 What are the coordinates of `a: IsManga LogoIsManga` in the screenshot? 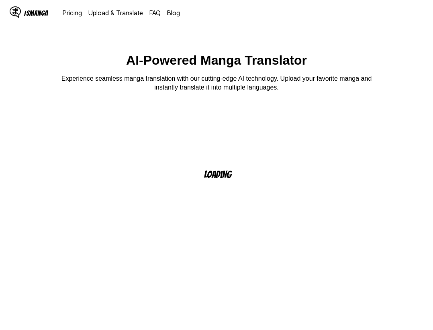 It's located at (36, 13).